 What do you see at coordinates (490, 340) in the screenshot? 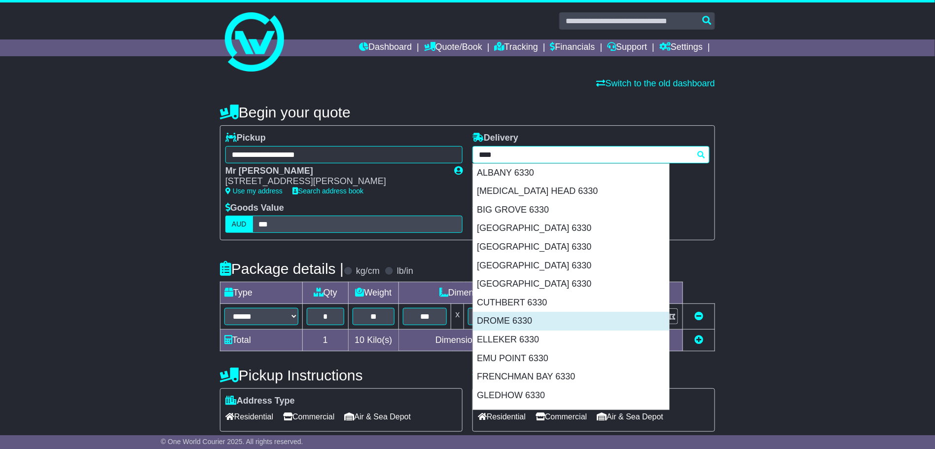
I see `td: Dimensions in Centimetre(s)` at bounding box center [490, 340].